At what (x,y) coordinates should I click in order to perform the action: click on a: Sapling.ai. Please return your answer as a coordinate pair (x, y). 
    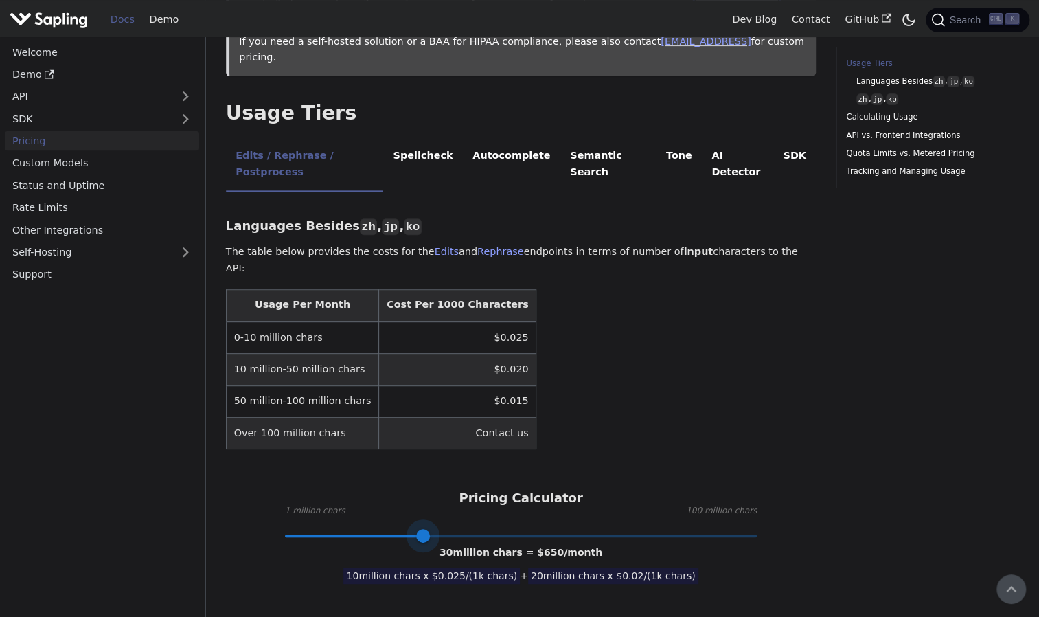
    Looking at the image, I should click on (51, 19).